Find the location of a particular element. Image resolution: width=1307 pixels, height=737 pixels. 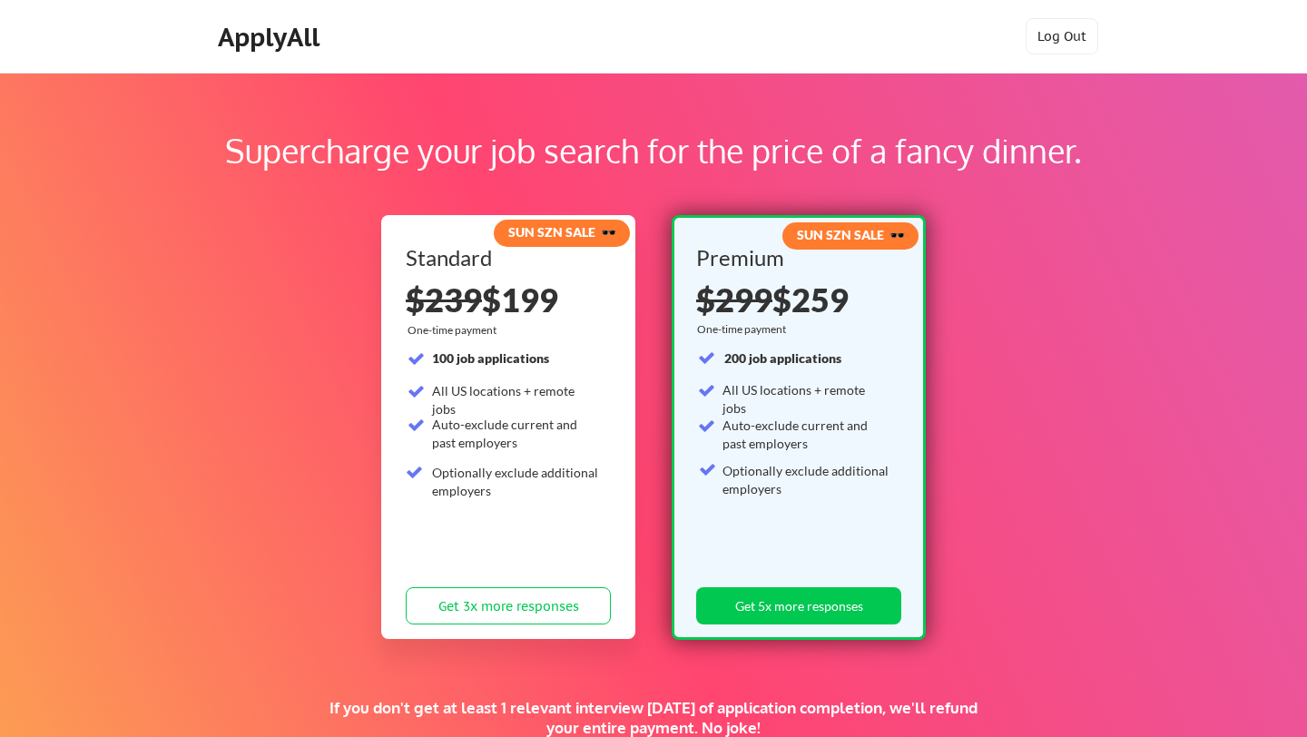

div: ApplyAll is located at coordinates (271, 37).